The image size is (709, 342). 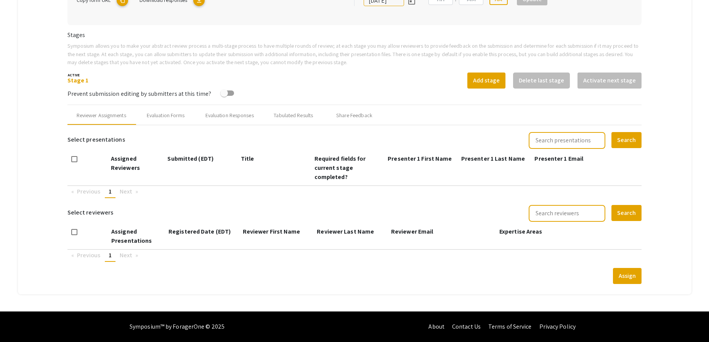 What do you see at coordinates (340, 167) in the screenshot?
I see `span: Required fields for current stage completed?` at bounding box center [340, 167].